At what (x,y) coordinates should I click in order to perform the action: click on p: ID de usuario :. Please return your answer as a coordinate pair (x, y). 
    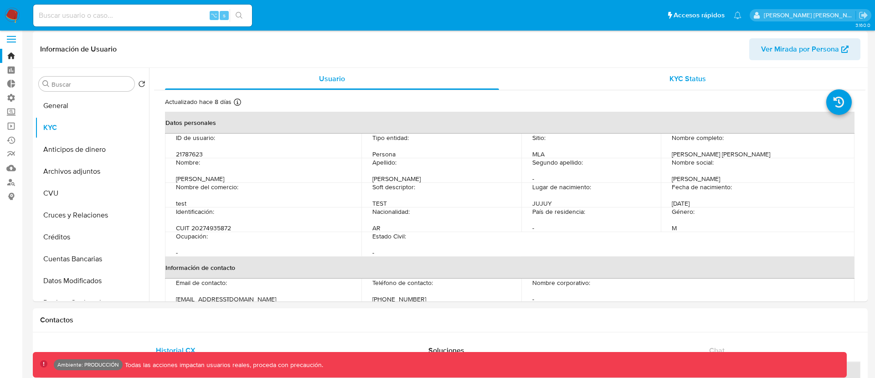
    Looking at the image, I should click on (196, 144).